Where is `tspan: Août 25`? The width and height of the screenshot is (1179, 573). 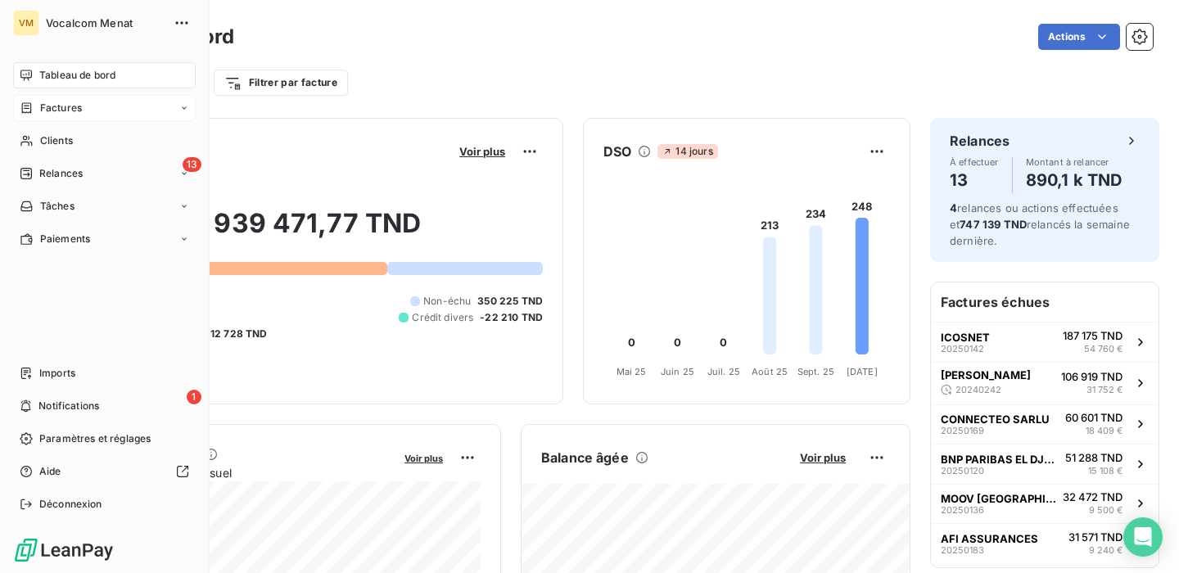
tspan: Août 25 is located at coordinates (770, 372).